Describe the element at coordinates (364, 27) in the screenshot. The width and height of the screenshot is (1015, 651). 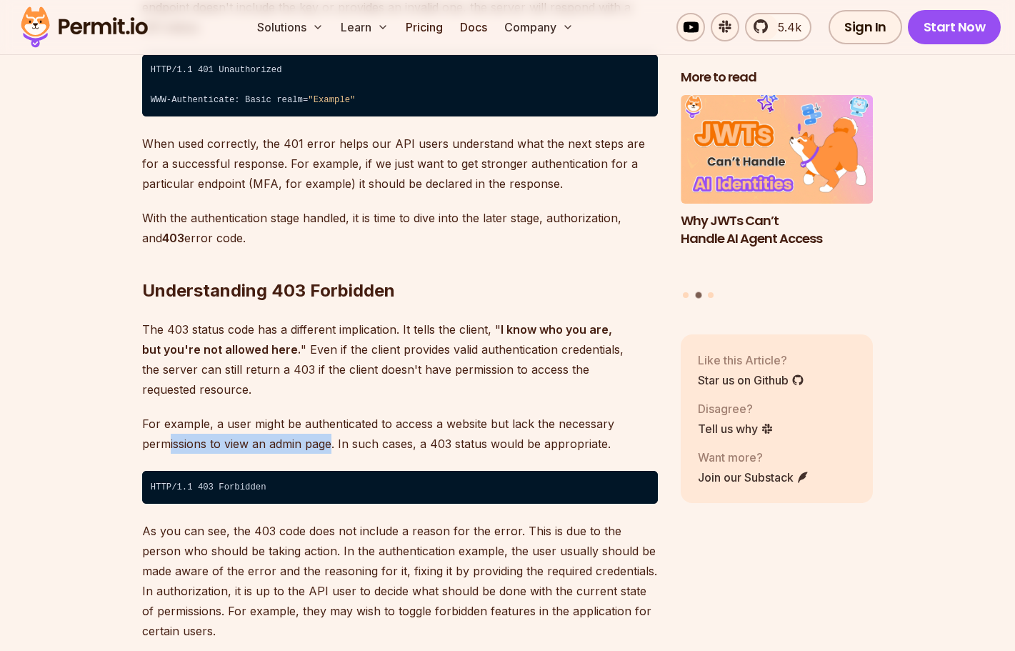
I see `button: Learn` at that location.